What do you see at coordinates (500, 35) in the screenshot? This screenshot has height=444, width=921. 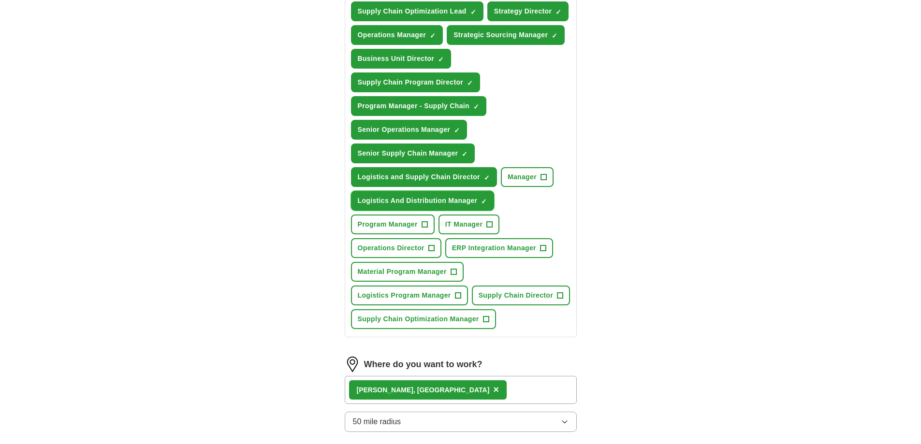 I see `span: Strategic Sourcing Manager` at bounding box center [500, 35].